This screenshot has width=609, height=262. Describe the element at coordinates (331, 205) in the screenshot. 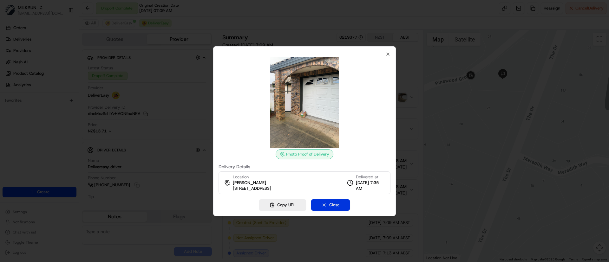

I see `button: Close` at that location.